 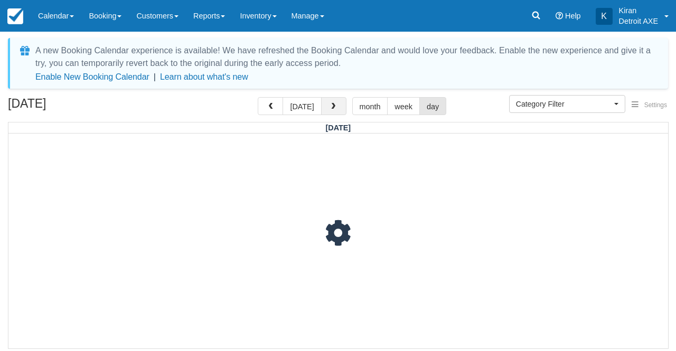 What do you see at coordinates (346, 57) in the screenshot?
I see `div: A new Booking Calendar experience is available! We have refreshed the Booking Calendar and would ...` at bounding box center [346, 57].